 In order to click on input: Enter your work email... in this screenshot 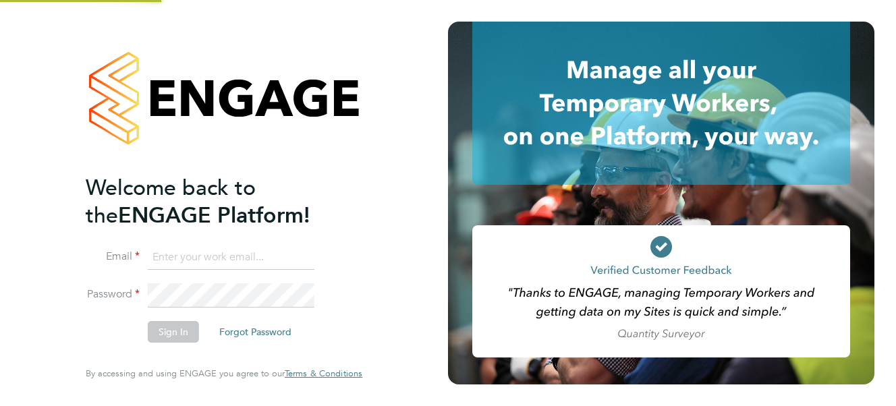, I will do `click(231, 258)`.